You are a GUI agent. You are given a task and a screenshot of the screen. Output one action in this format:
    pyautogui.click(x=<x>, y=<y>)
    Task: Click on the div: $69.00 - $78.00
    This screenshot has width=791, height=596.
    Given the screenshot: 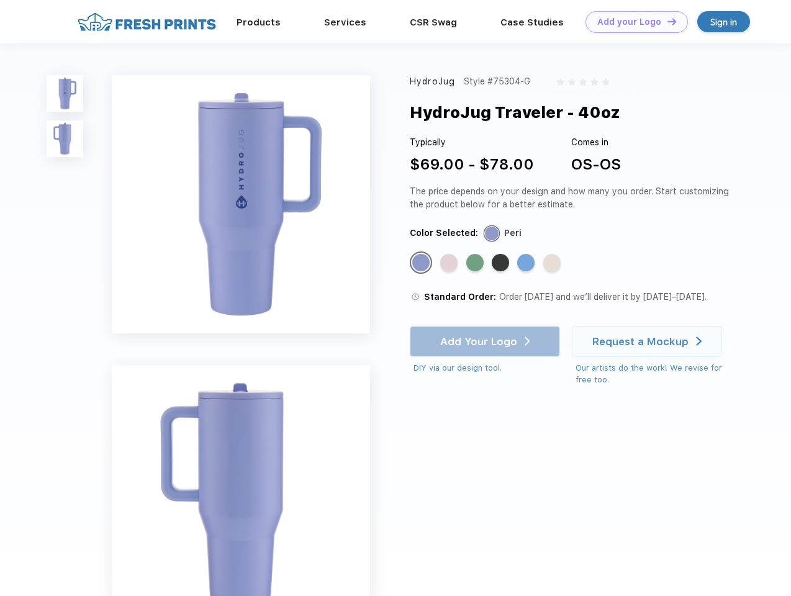 What is the action you would take?
    pyautogui.click(x=472, y=165)
    